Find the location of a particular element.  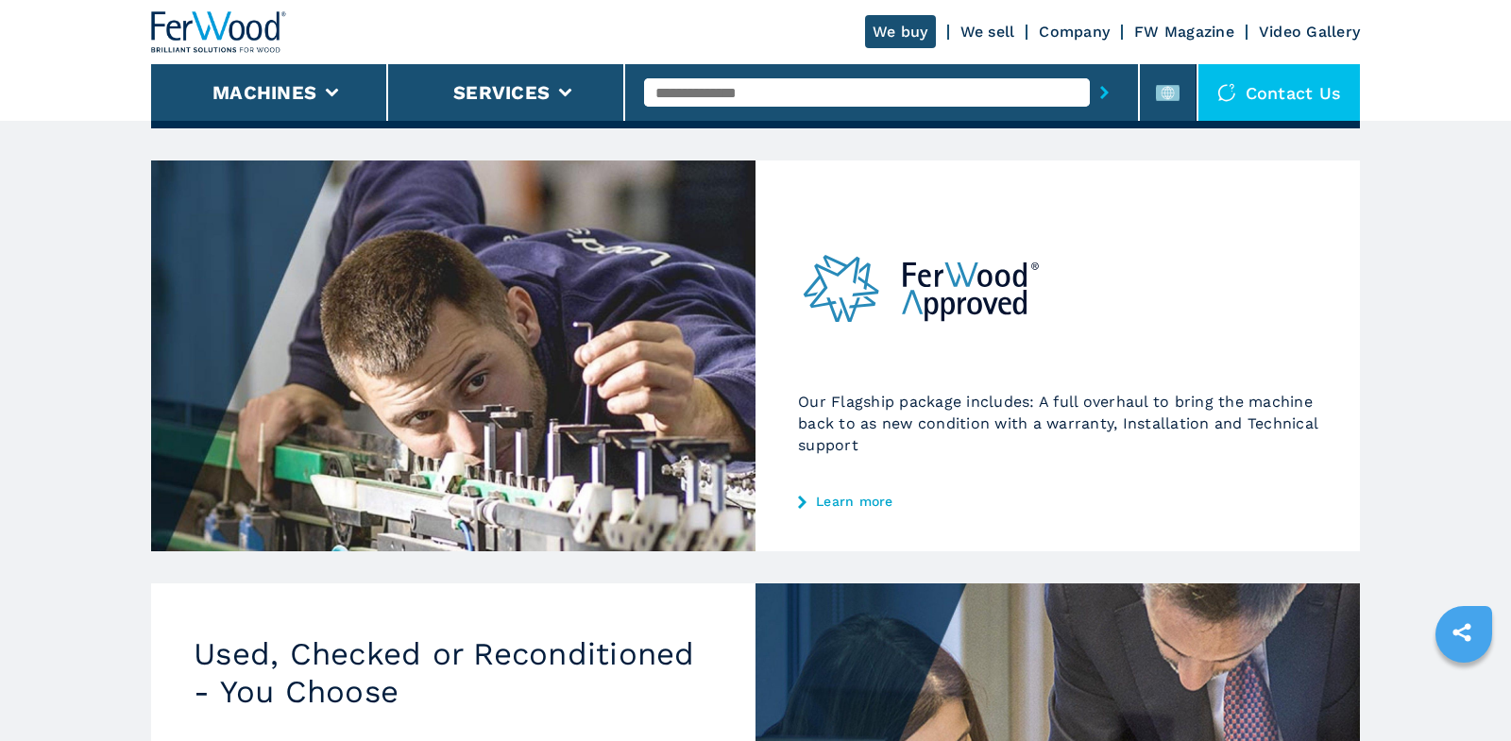

img: Ferwood is located at coordinates (219, 32).